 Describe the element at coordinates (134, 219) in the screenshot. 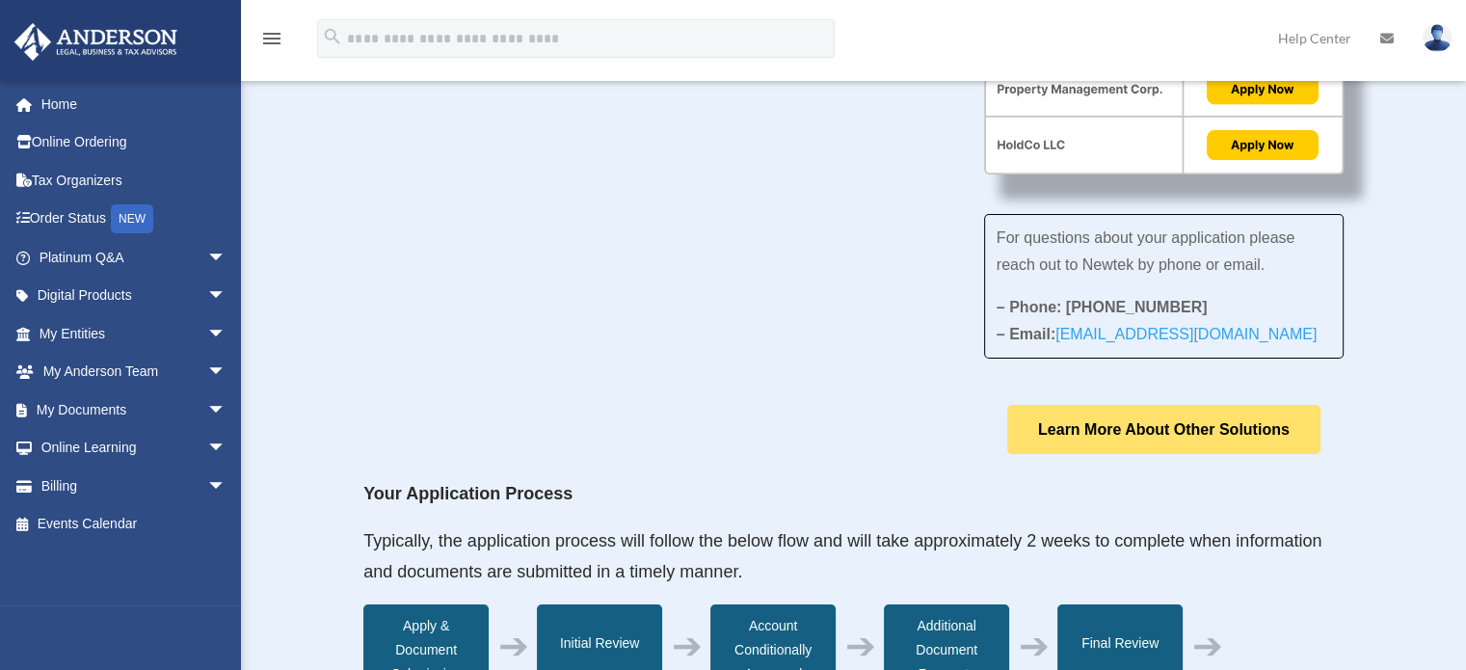

I see `a: Order StatusNEW` at that location.